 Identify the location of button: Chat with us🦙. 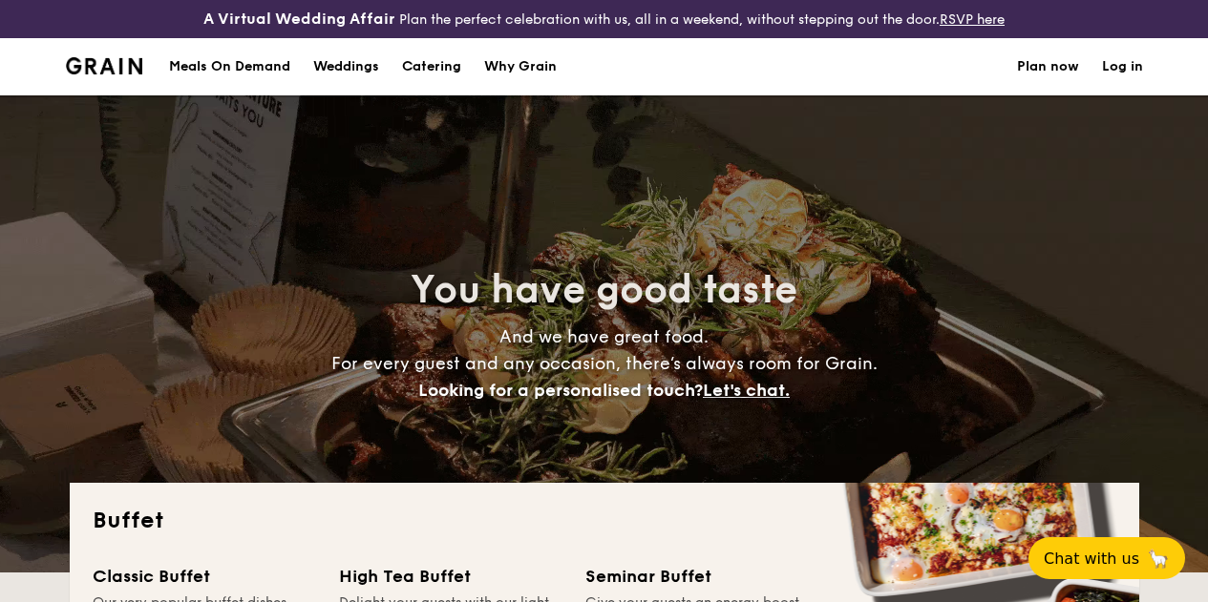
(1106, 558).